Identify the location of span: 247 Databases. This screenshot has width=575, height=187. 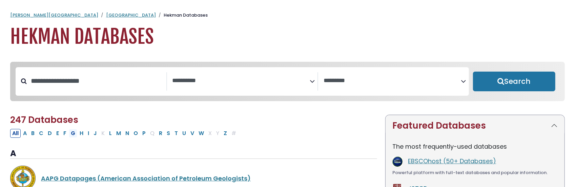
(44, 120).